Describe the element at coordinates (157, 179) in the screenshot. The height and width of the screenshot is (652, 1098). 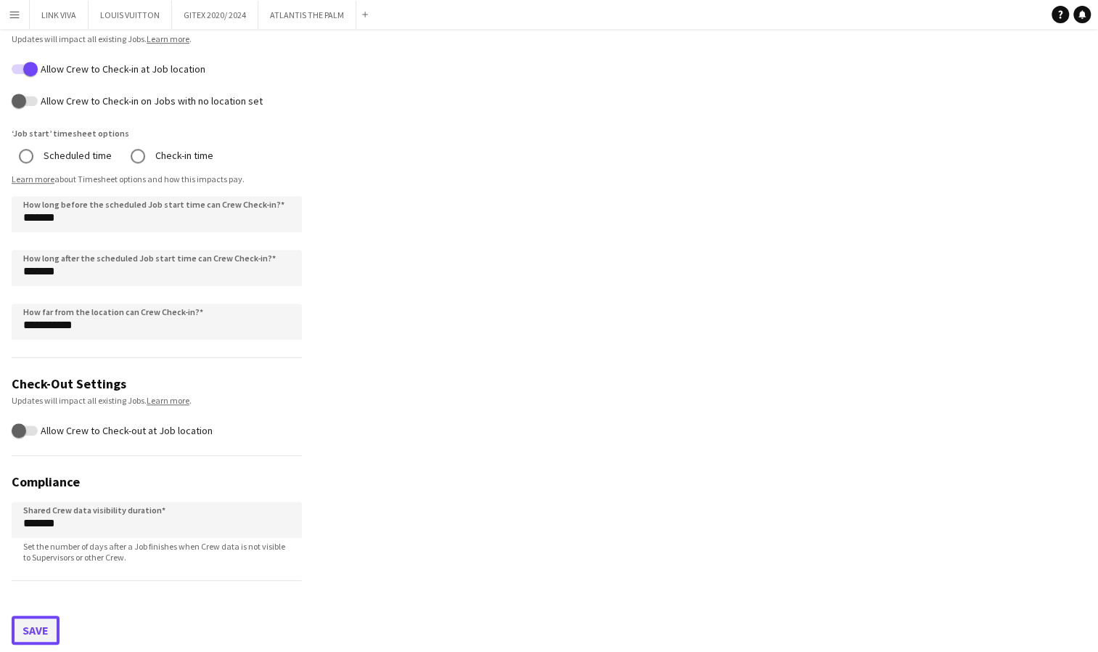
I see `div: about Timesheet options and how this impacts pay.` at that location.